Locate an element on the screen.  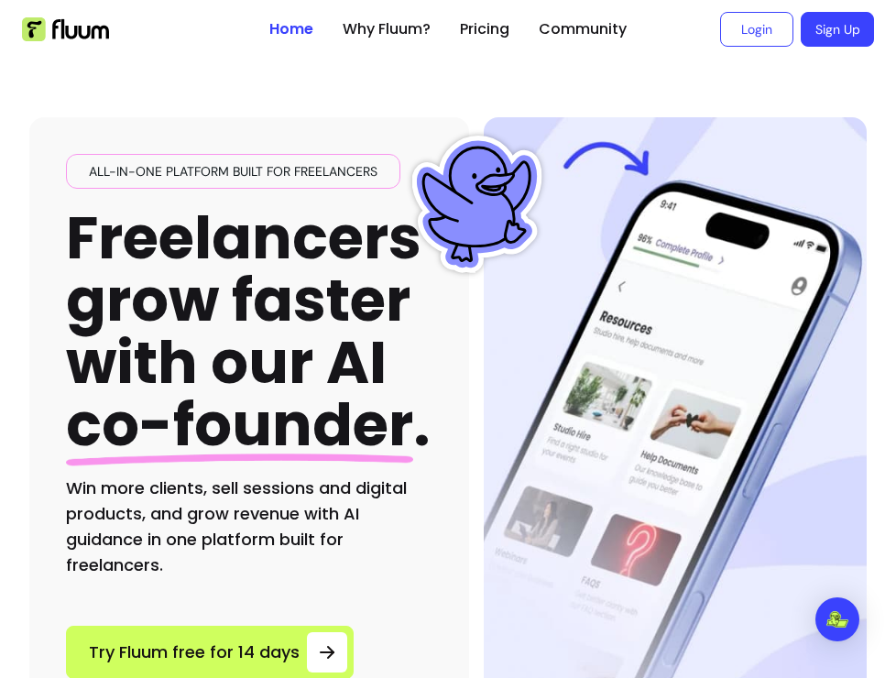
img: Fluum Duck sticker is located at coordinates (477, 204).